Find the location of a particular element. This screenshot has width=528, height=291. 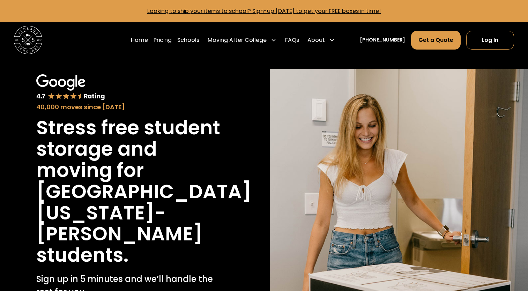

img: Storage Scholars main logo is located at coordinates (28, 40).